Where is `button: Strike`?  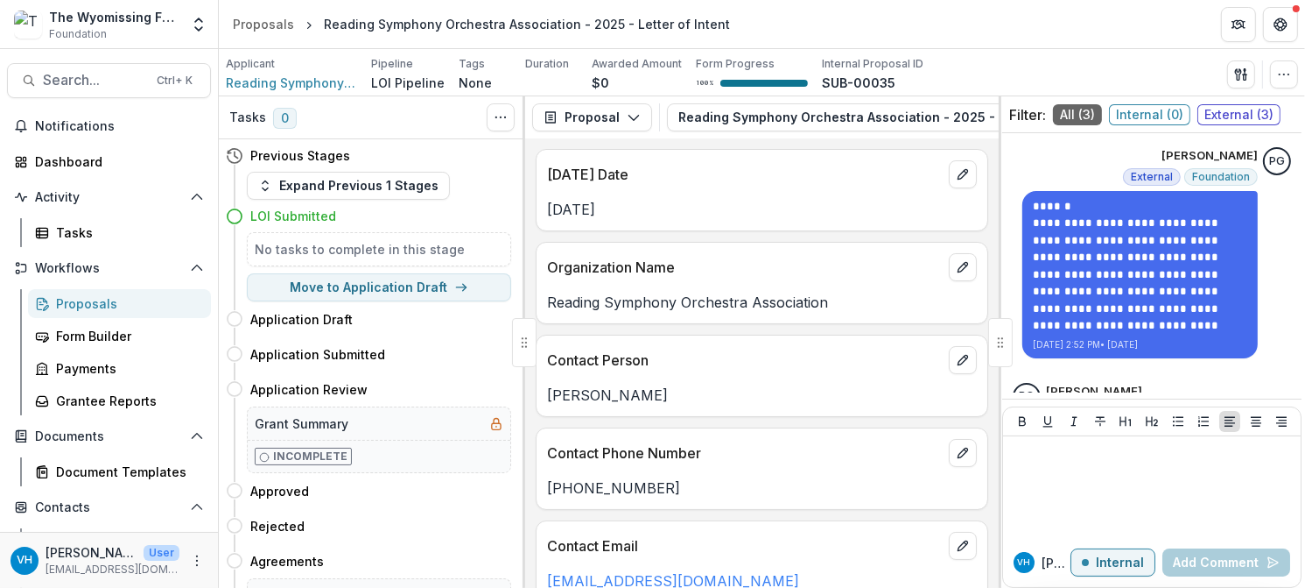 button: Strike is located at coordinates (1101, 421).